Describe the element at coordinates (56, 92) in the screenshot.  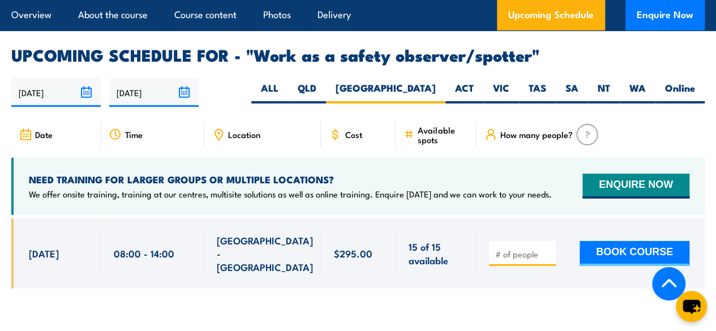
I see `input: From date` at that location.